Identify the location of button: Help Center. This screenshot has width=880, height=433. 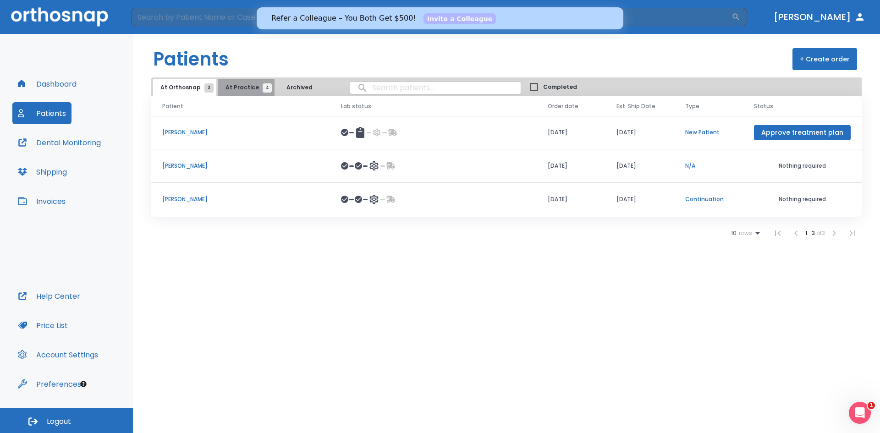
(49, 296).